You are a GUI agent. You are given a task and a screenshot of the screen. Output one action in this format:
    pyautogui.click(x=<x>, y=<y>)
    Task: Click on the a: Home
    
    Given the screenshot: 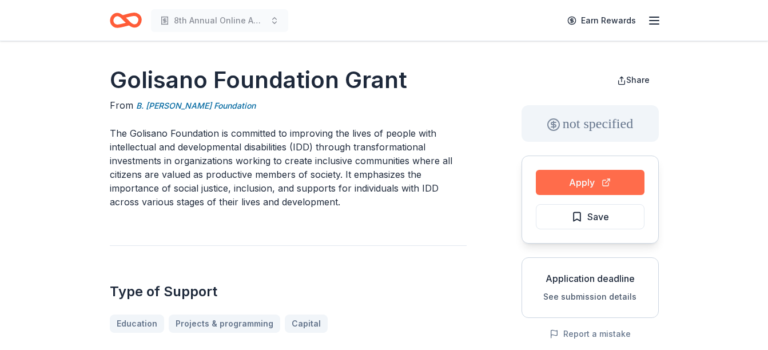 What is the action you would take?
    pyautogui.click(x=126, y=20)
    